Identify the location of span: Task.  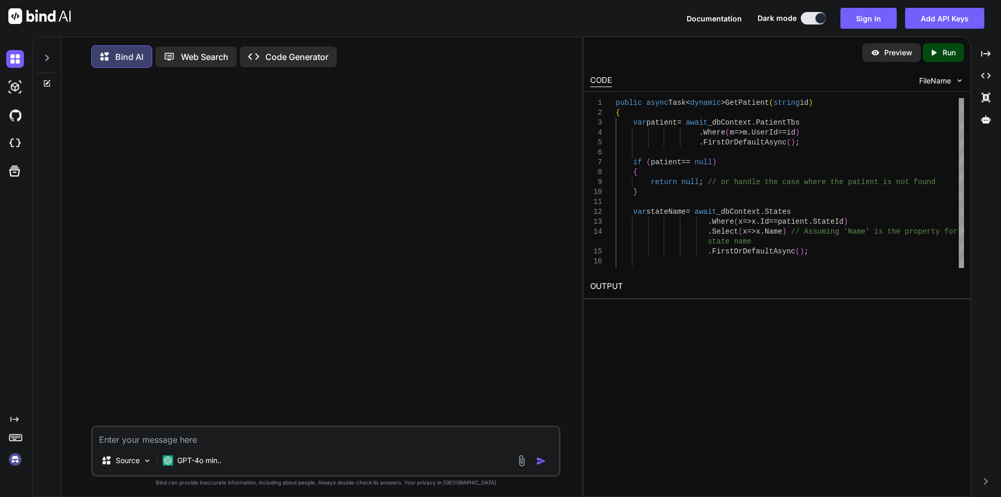
(677, 103).